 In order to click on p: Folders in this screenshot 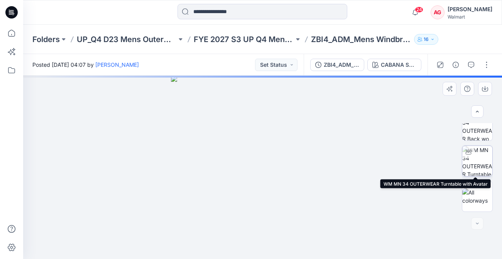, I will do `click(46, 39)`.